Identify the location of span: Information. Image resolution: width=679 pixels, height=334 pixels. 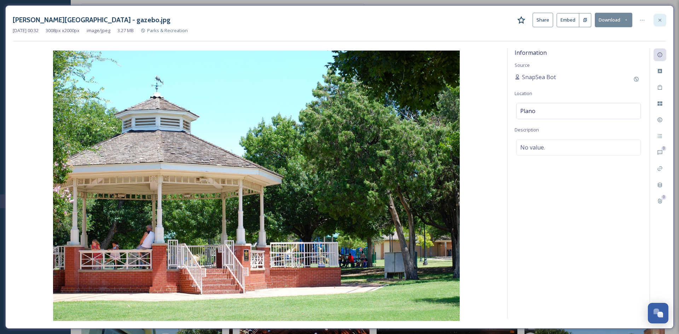
(531, 53).